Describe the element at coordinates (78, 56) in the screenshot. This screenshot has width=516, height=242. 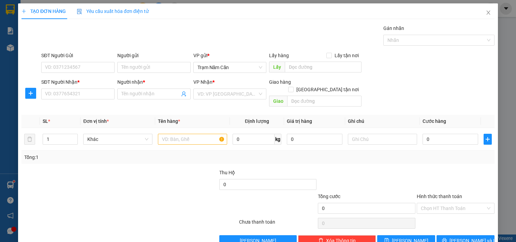
I see `div: SĐT Người Gửi` at that location.